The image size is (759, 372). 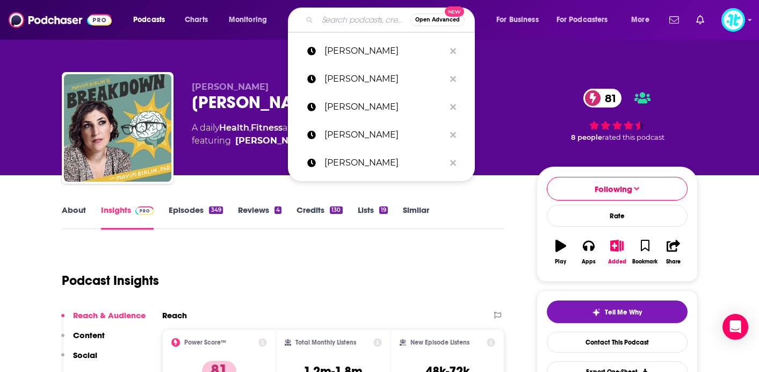 I want to click on a: InsightsPodchaser Pro, so click(x=127, y=217).